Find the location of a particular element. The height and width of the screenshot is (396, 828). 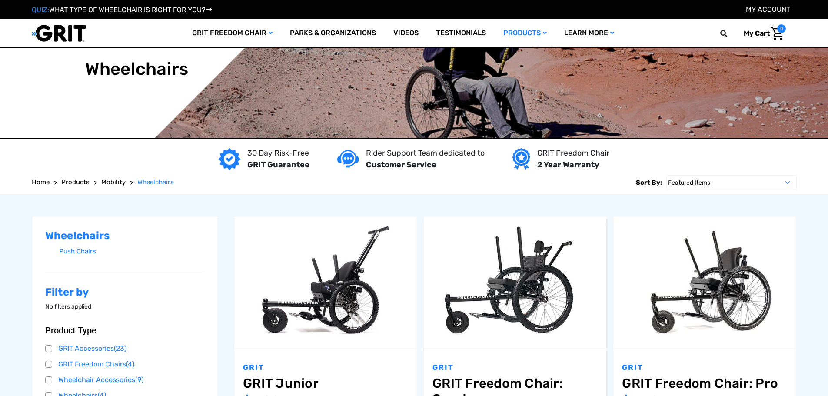

h2: Wheelchairs is located at coordinates (125, 236).